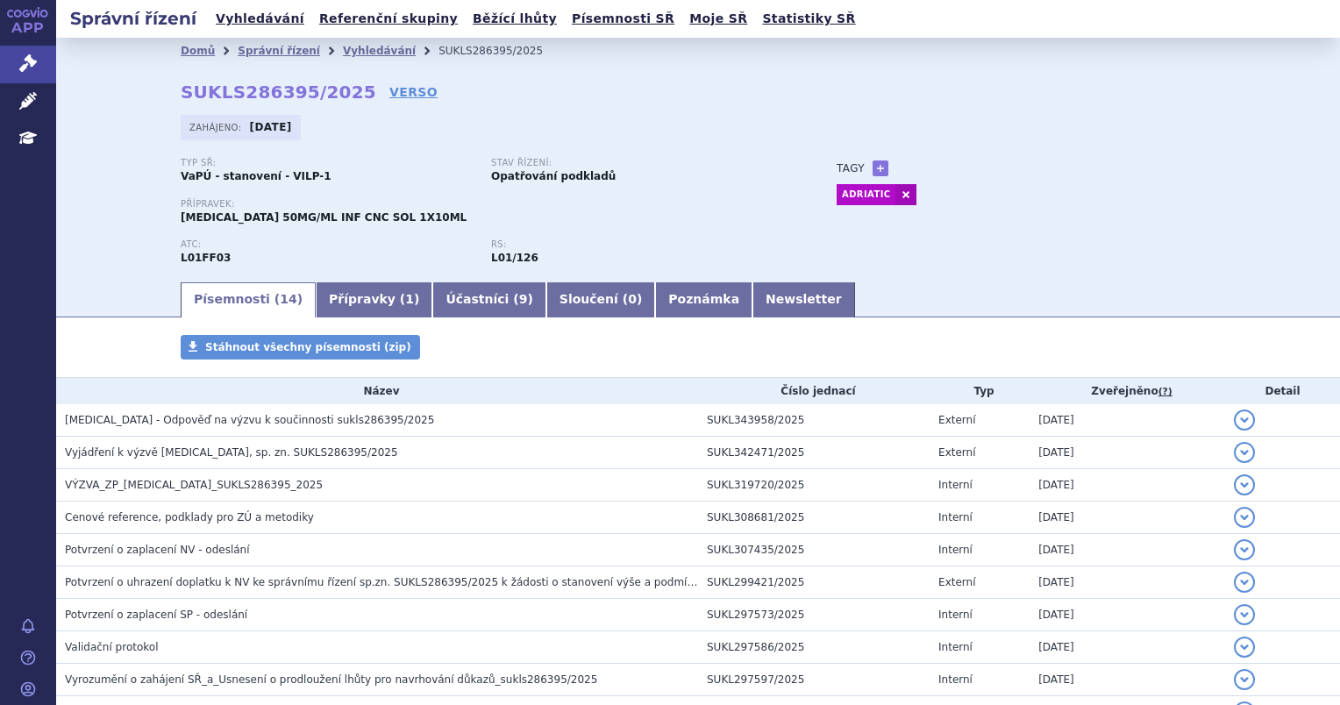 Image resolution: width=1340 pixels, height=705 pixels. I want to click on span: VÝZVA_ZP_IMFINZI_SUKLS286395_2025, so click(194, 485).